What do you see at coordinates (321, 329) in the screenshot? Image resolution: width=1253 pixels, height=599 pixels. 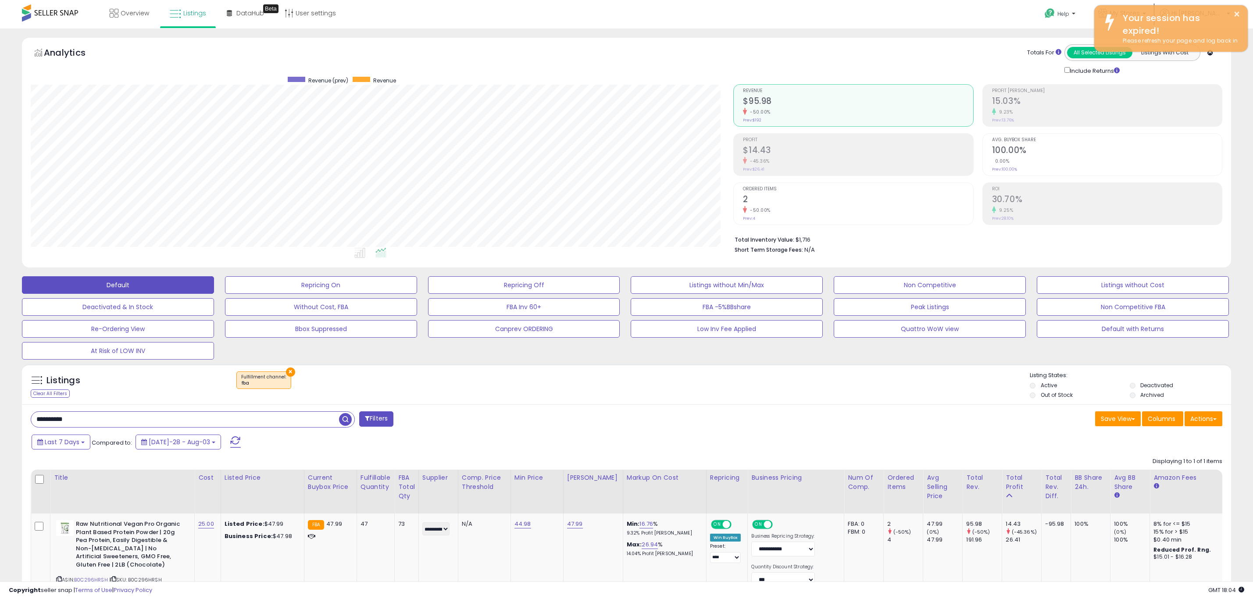 I see `button: Bbox Suppressed` at bounding box center [321, 329].